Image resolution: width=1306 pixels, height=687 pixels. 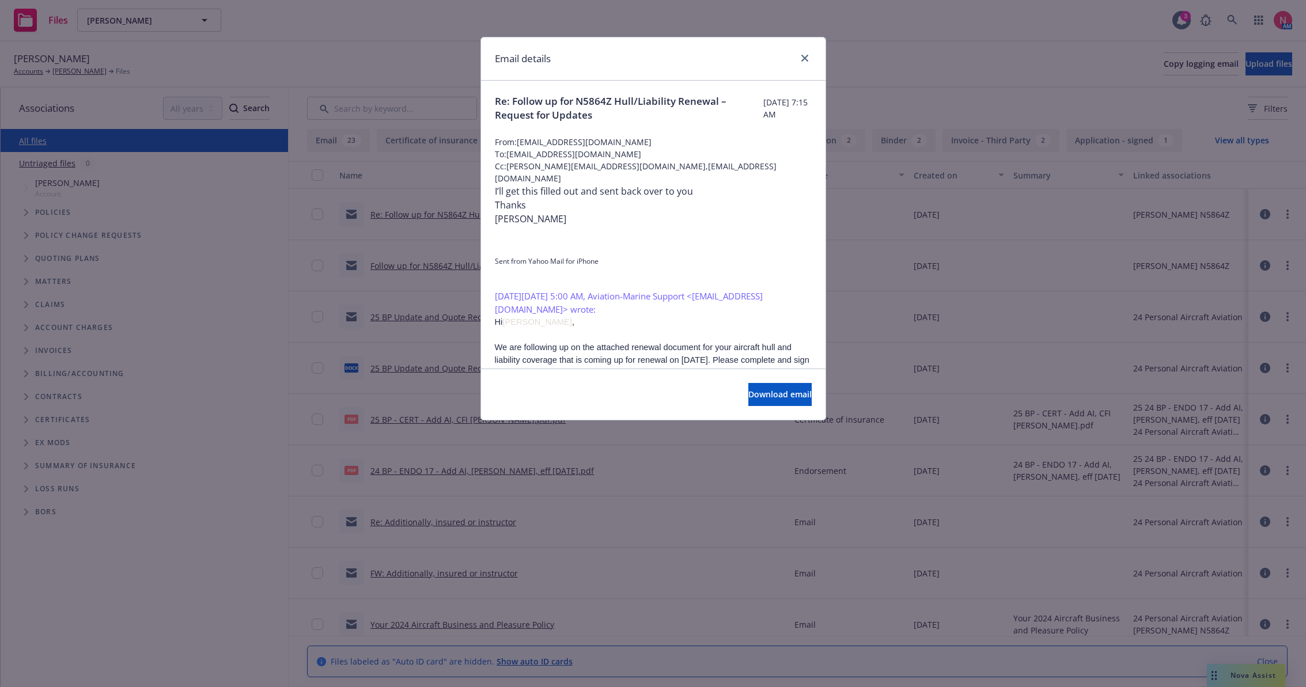 What do you see at coordinates (629, 108) in the screenshot?
I see `span: Re: Follow up for N5864Z Hull/Liability Renewal – Request for Updates` at bounding box center [629, 108].